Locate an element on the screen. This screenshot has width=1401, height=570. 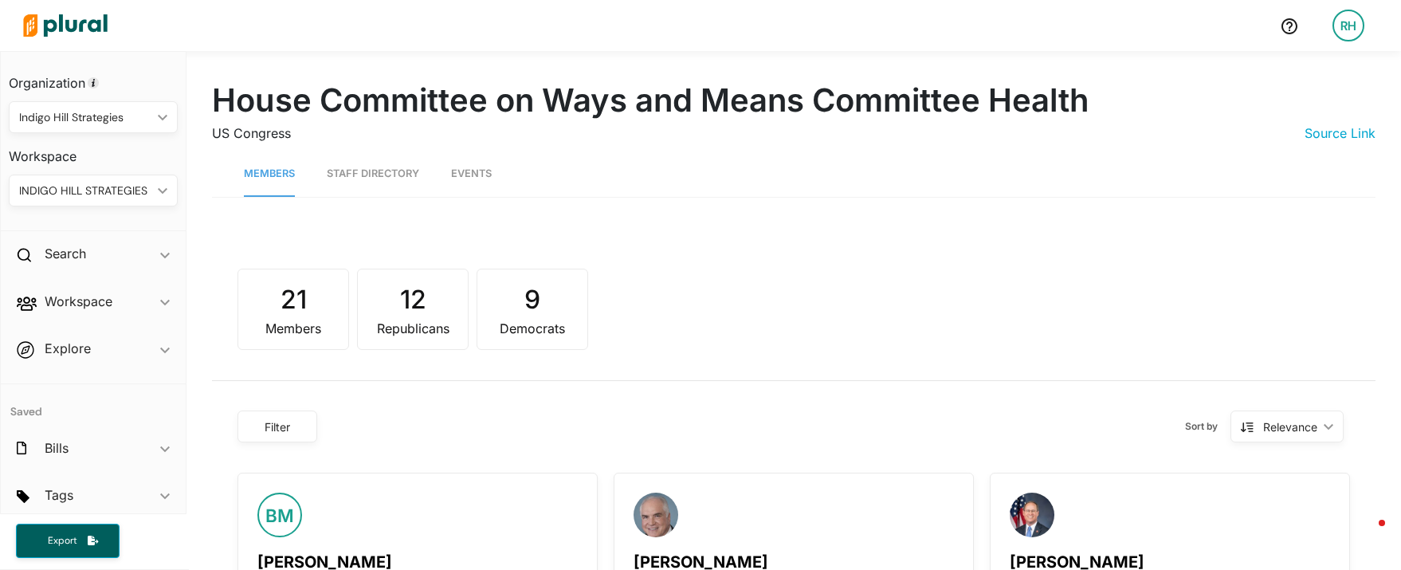
h1: House Committee on Ways and Means Committee Health is located at coordinates (793, 100).